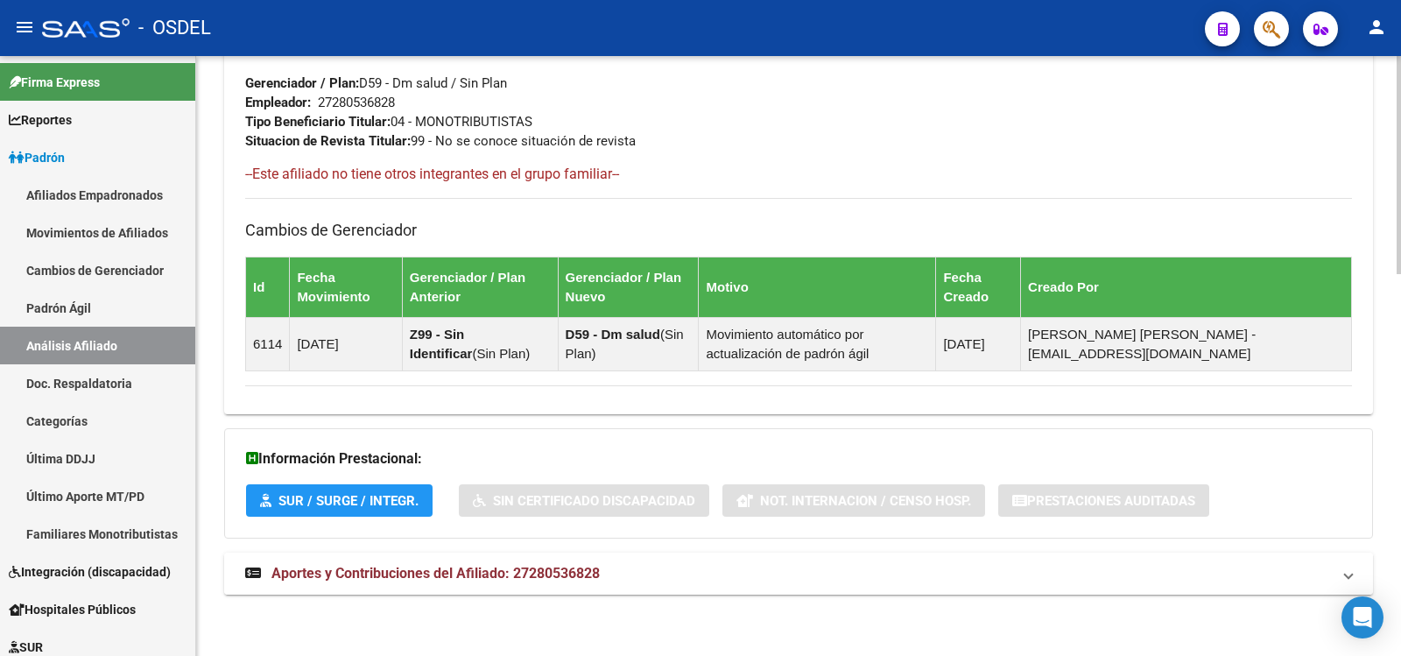 Image resolution: width=1401 pixels, height=656 pixels. What do you see at coordinates (339, 500) in the screenshot?
I see `button: SUR / SURGE / INTEGR.` at bounding box center [339, 500].